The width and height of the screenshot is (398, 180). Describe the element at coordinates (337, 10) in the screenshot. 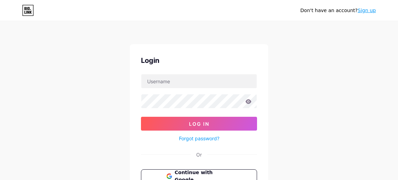

I see `div: Don't have an account?` at that location.